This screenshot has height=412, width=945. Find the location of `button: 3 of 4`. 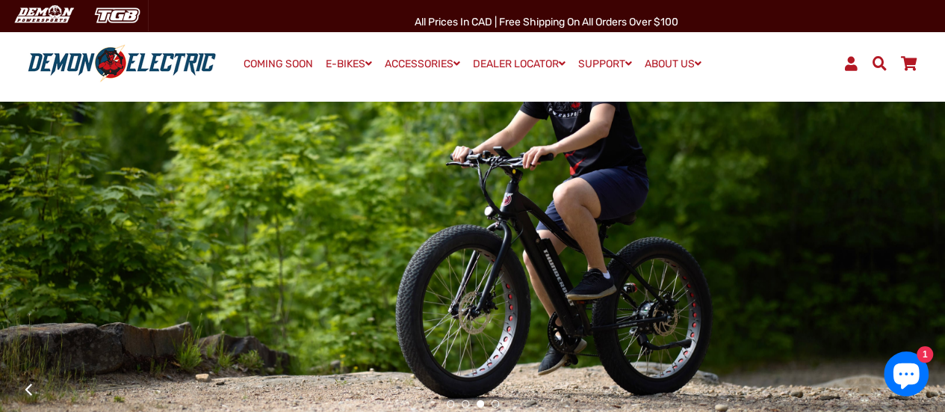

button: 3 of 4 is located at coordinates (480, 403).